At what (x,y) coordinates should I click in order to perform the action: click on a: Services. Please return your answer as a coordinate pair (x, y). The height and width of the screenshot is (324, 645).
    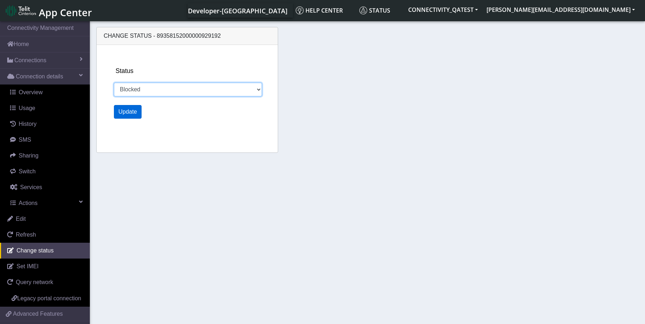
    Looking at the image, I should click on (46, 187).